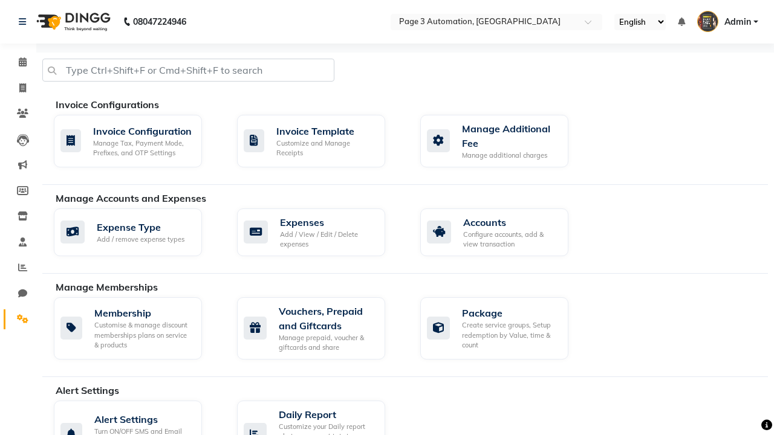 This screenshot has height=435, width=774. Describe the element at coordinates (328, 239) in the screenshot. I see `div: Add / View / Edit / Delete expenses` at that location.